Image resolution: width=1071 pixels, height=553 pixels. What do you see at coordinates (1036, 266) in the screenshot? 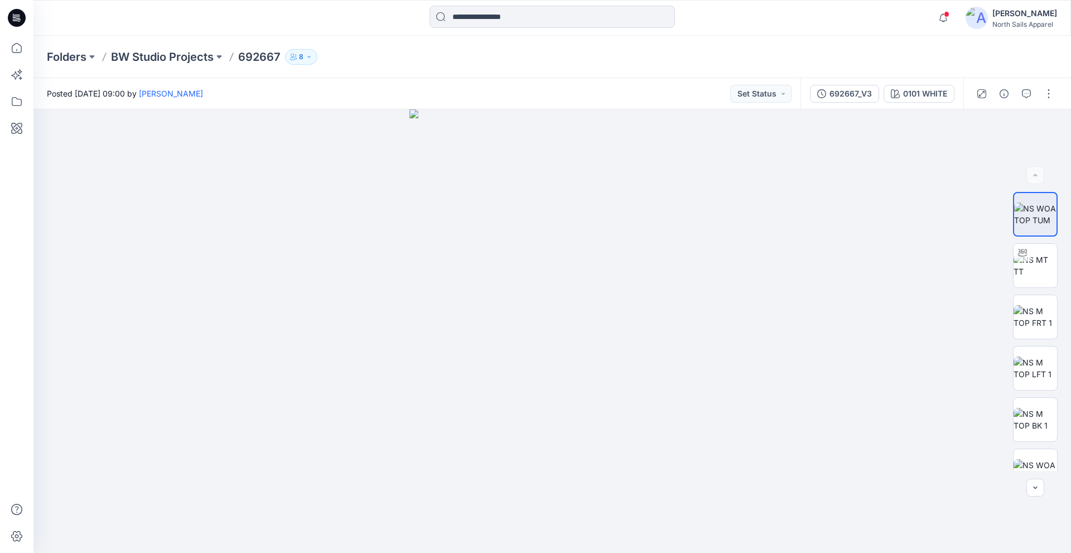
I see `img: NS MT TT` at bounding box center [1036, 266].